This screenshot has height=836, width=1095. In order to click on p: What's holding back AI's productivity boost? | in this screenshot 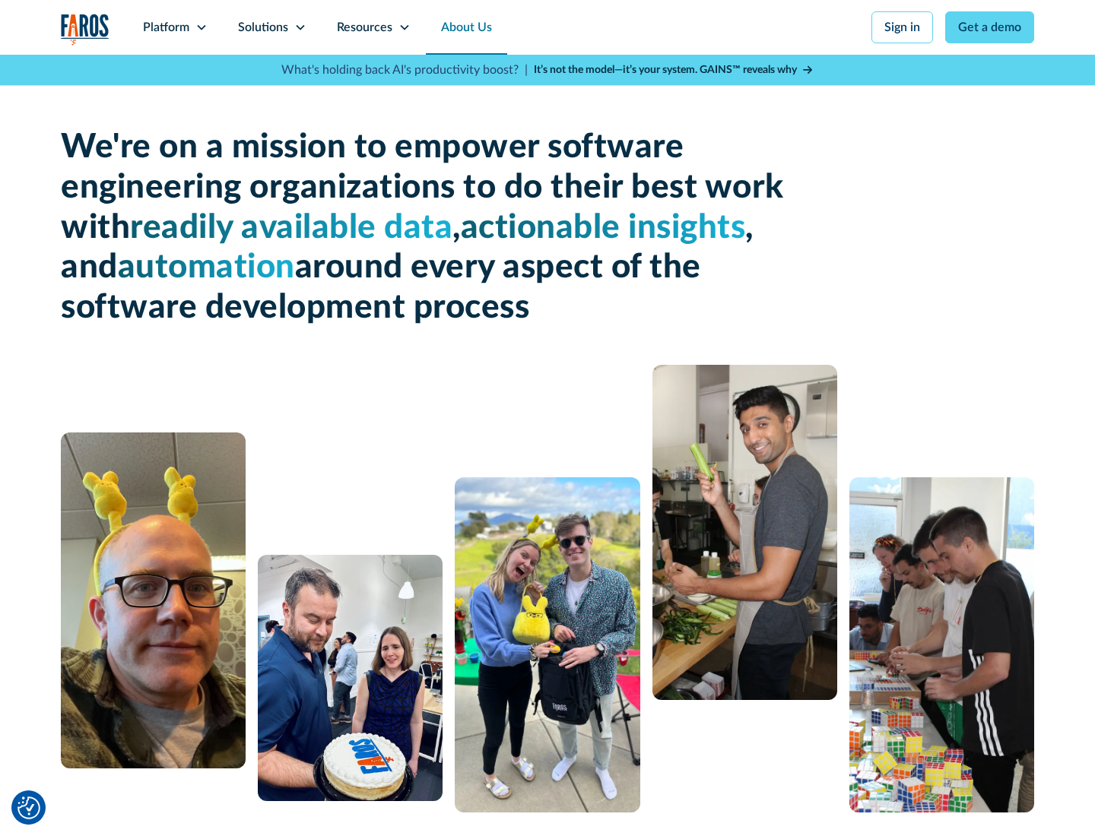, I will do `click(404, 70)`.